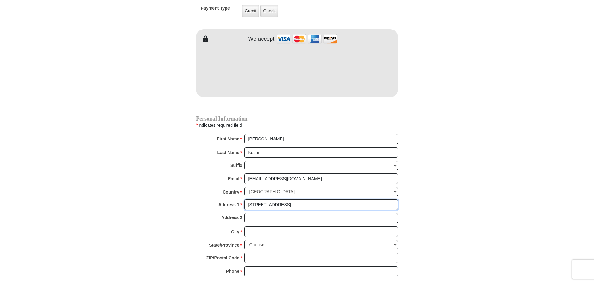 The width and height of the screenshot is (594, 283). What do you see at coordinates (233, 271) in the screenshot?
I see `strong: Phone` at bounding box center [233, 271].